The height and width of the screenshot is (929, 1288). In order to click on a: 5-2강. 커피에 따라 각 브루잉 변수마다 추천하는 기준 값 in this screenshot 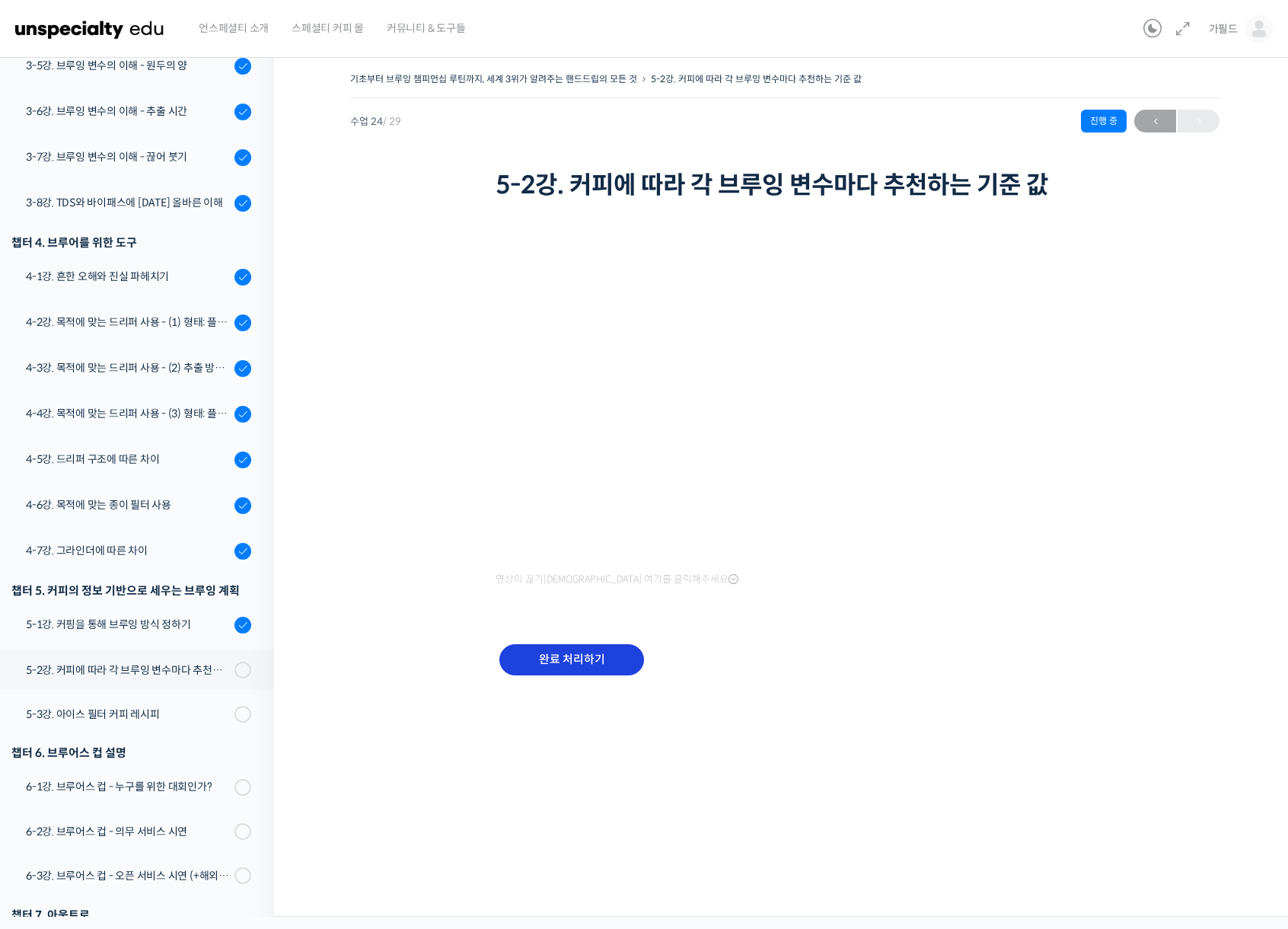, I will do `click(756, 78)`.